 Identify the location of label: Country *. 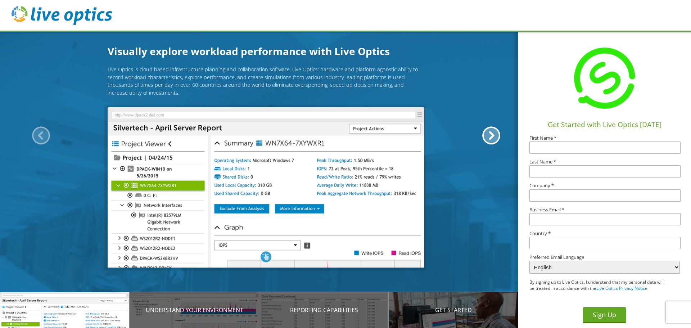
(605, 233).